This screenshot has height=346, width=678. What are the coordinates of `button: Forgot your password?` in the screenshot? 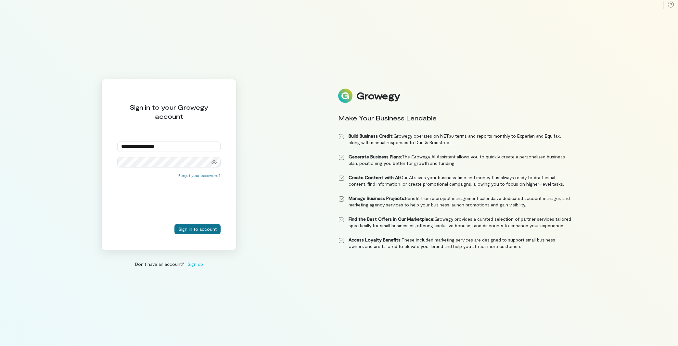 It's located at (199, 175).